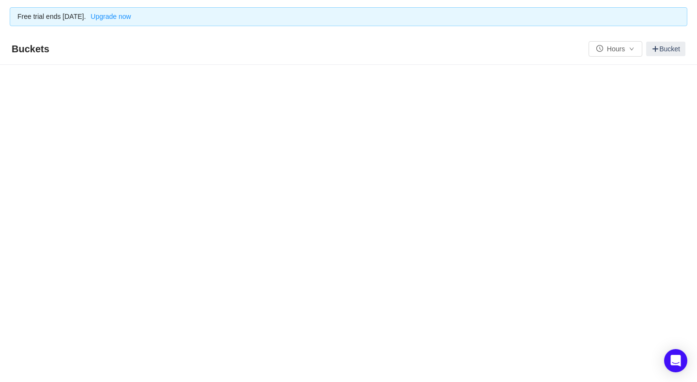 The image size is (697, 382). Describe the element at coordinates (108, 16) in the screenshot. I see `a: Upgrade now` at that location.